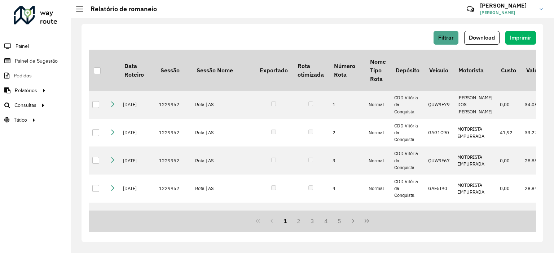  I want to click on button: Download, so click(482, 38).